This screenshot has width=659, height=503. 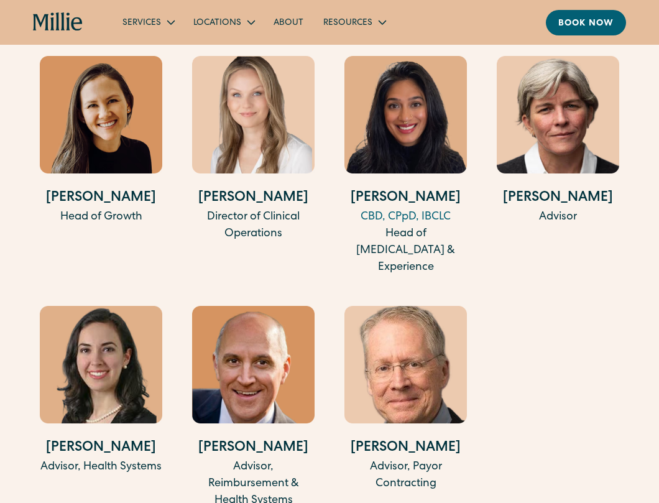 What do you see at coordinates (405, 476) in the screenshot?
I see `div: Advisor, Payor Contracting` at bounding box center [405, 476].